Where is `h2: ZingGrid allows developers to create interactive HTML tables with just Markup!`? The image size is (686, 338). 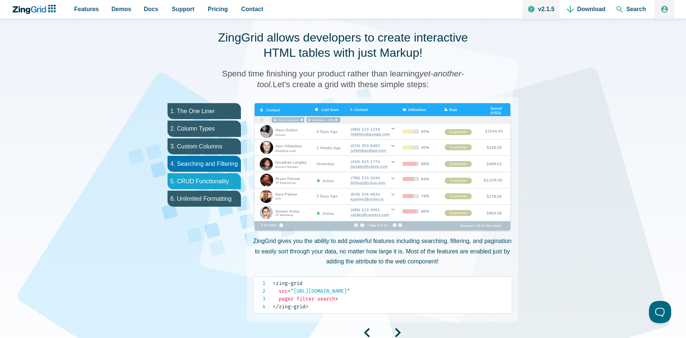
h2: ZingGrid allows developers to create interactive HTML tables with just Markup! is located at coordinates (343, 45).